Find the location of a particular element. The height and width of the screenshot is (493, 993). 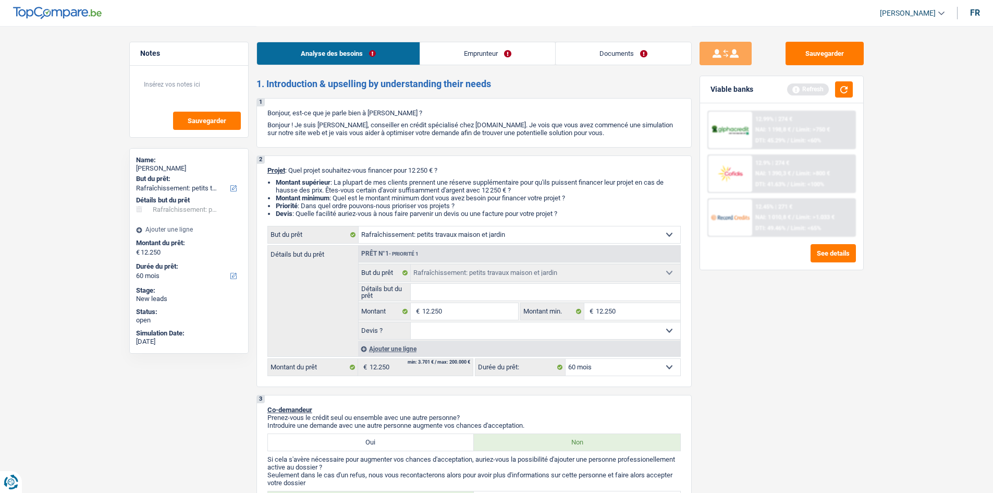

div: Viable banks is located at coordinates (732, 89).